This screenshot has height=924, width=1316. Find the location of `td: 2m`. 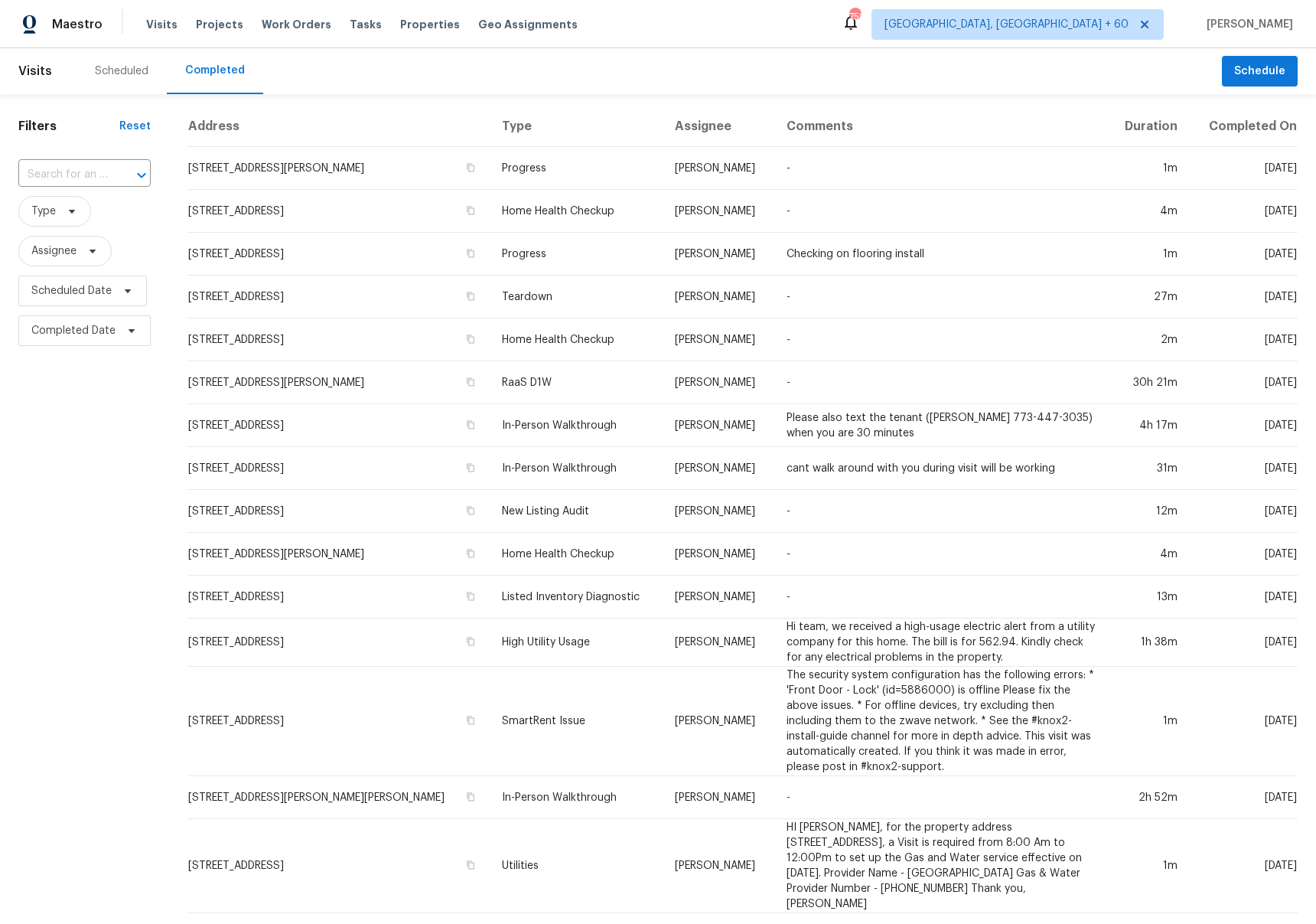

td: 2m is located at coordinates (1148, 340).